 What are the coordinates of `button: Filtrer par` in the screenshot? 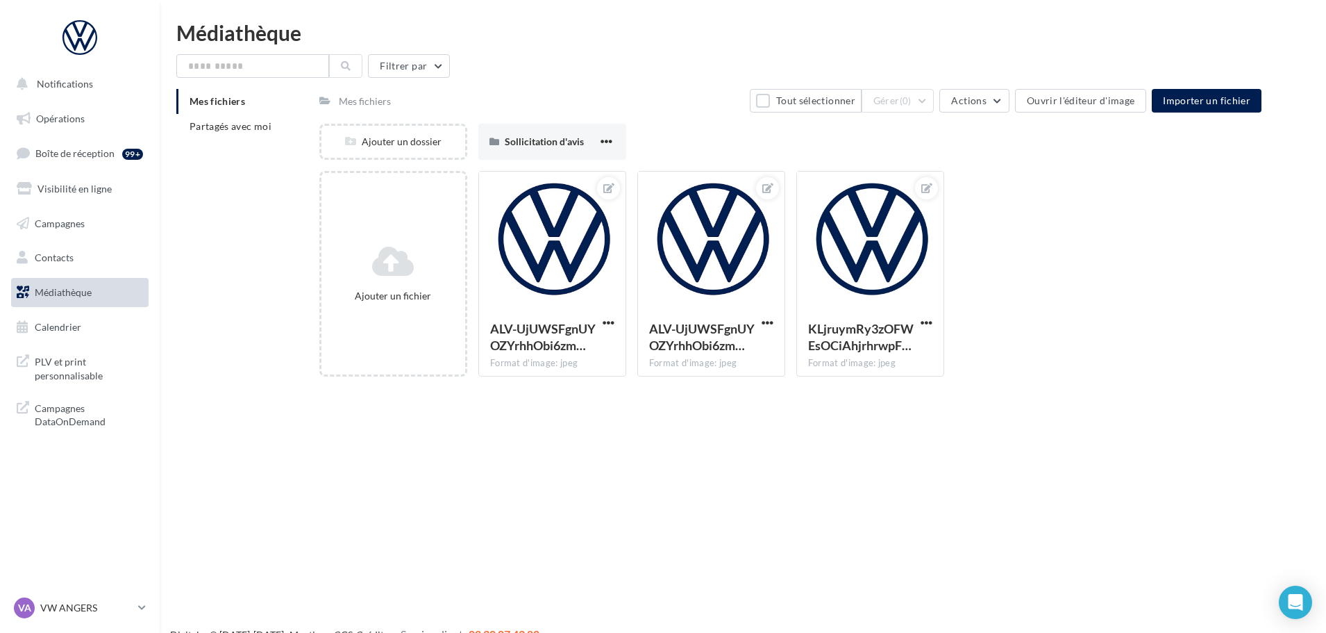 It's located at (409, 66).